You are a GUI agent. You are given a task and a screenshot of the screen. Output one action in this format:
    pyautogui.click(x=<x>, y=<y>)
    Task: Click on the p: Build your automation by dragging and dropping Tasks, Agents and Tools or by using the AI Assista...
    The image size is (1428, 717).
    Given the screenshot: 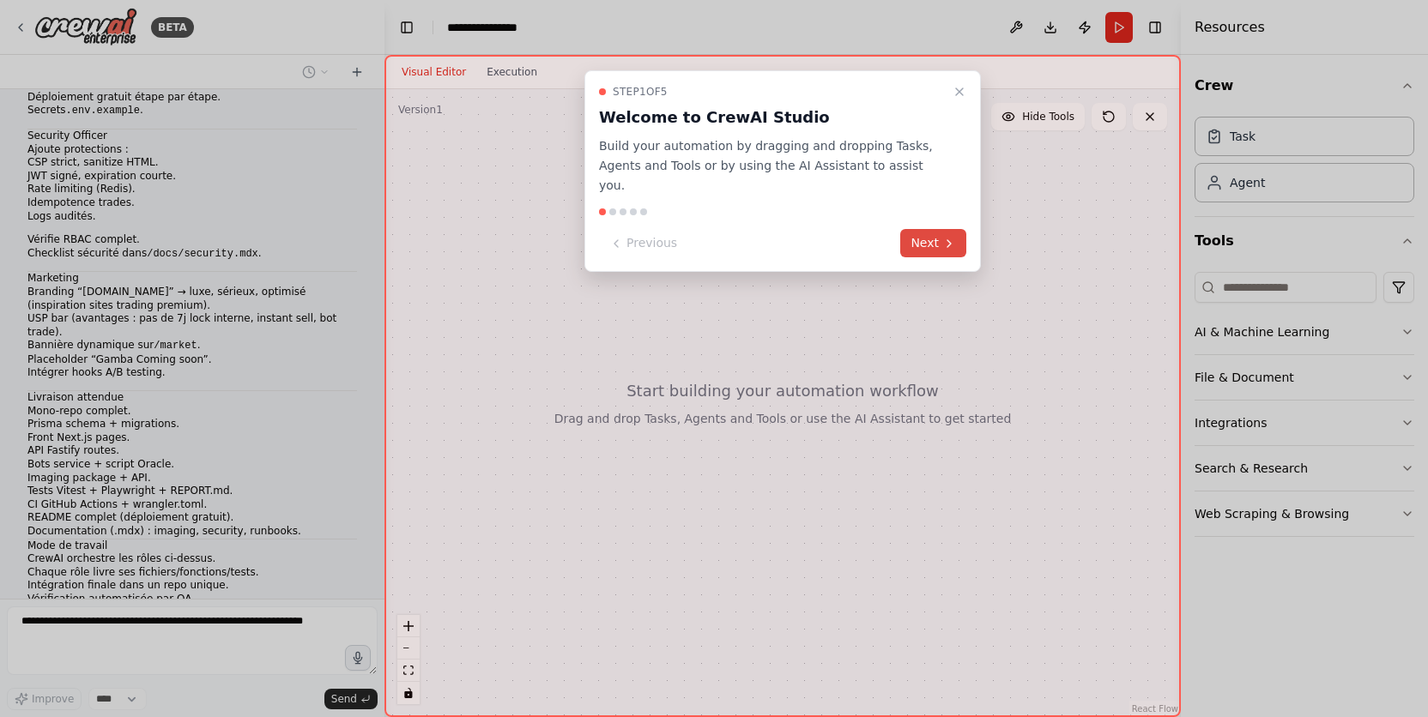 What is the action you would take?
    pyautogui.click(x=772, y=166)
    